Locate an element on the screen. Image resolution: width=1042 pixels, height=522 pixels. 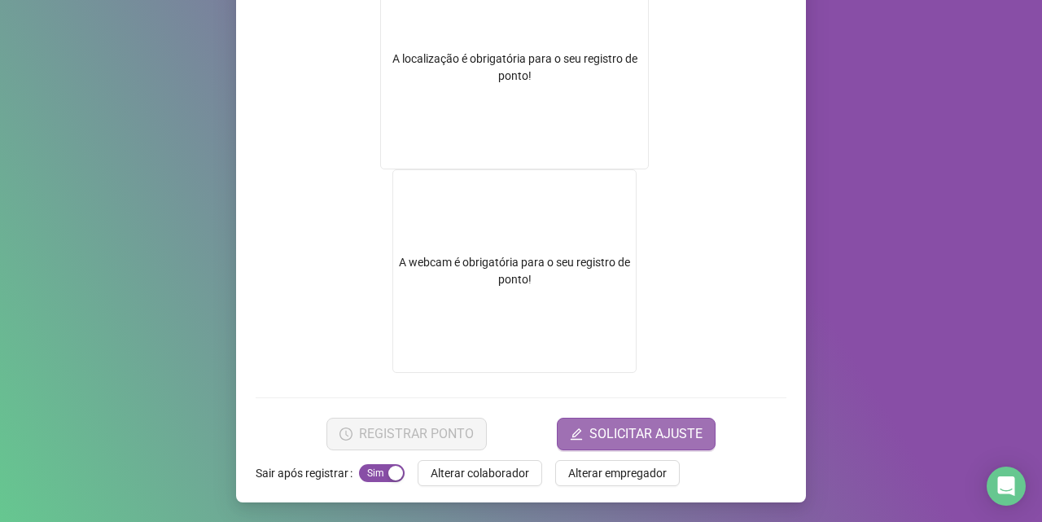
label: Sair após registrar is located at coordinates (307, 473).